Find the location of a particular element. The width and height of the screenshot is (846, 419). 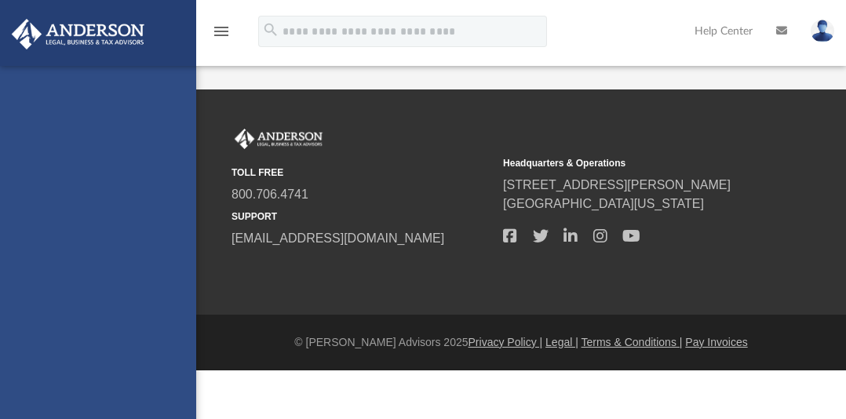

a: menu is located at coordinates (221, 35).